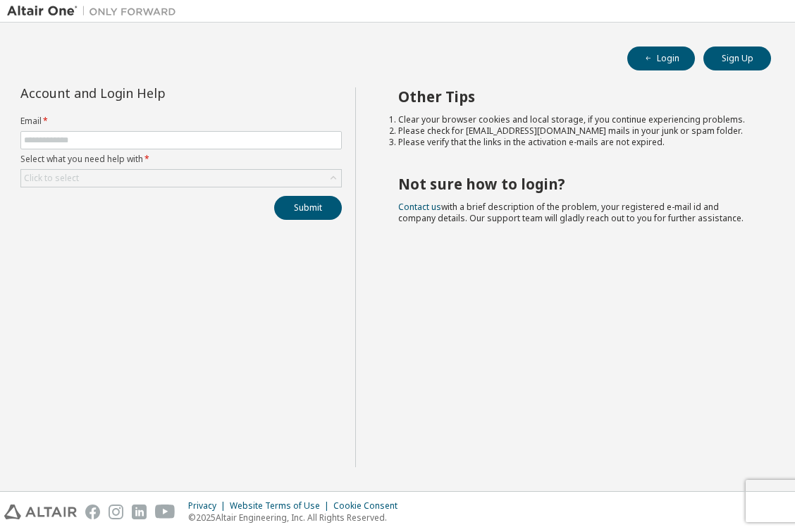 This screenshot has width=795, height=532. What do you see at coordinates (281, 506) in the screenshot?
I see `div: Website Terms of Use` at bounding box center [281, 506].